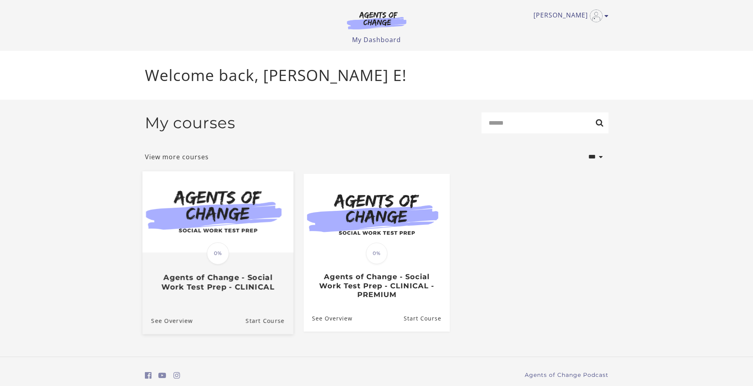  Describe the element at coordinates (376, 286) in the screenshot. I see `h3: Agents of Change - Social Work Test Prep - CLINICAL - PREMIUM` at that location.